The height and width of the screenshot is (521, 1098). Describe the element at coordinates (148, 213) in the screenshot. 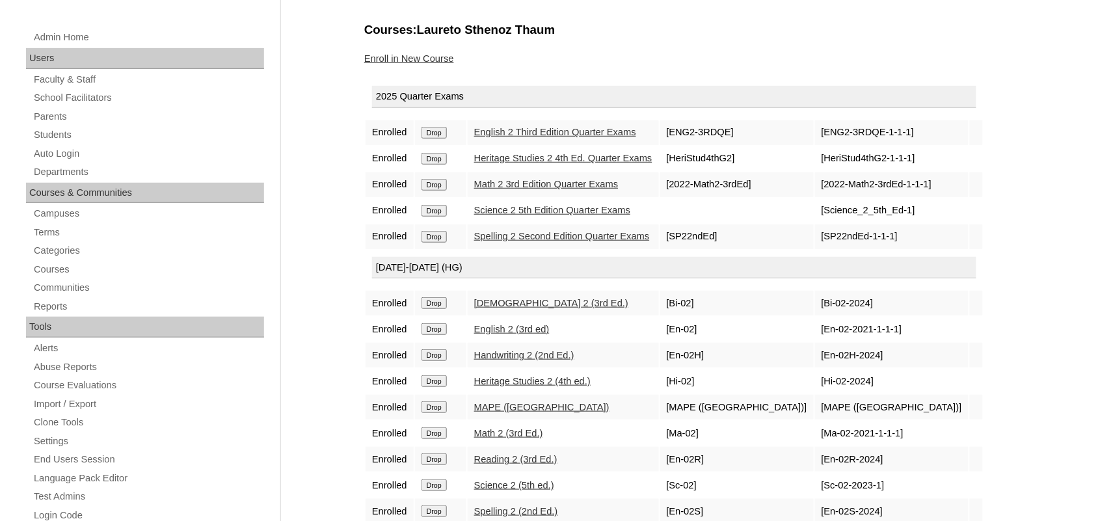

I see `a: Campuses` at that location.